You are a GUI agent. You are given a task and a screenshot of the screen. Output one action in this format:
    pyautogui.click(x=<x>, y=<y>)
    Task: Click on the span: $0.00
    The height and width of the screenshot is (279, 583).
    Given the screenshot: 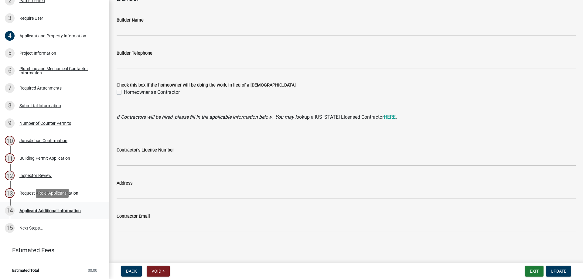 What is the action you would take?
    pyautogui.click(x=92, y=270)
    